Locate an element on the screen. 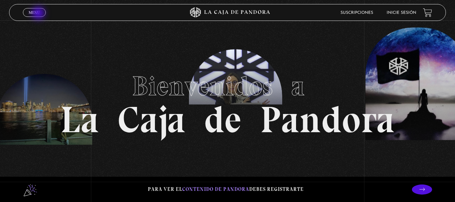 The width and height of the screenshot is (455, 202). a: Inicie sesión is located at coordinates (402, 13).